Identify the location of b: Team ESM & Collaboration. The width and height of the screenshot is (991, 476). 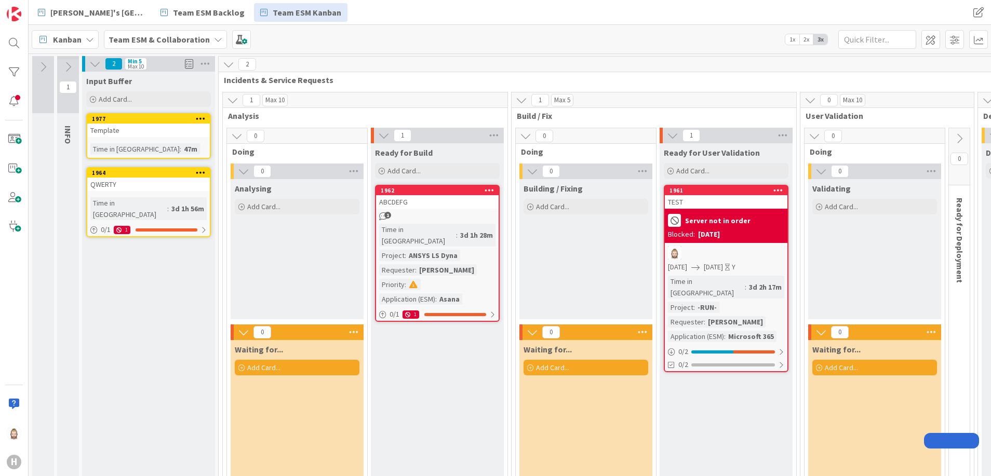
(159, 39).